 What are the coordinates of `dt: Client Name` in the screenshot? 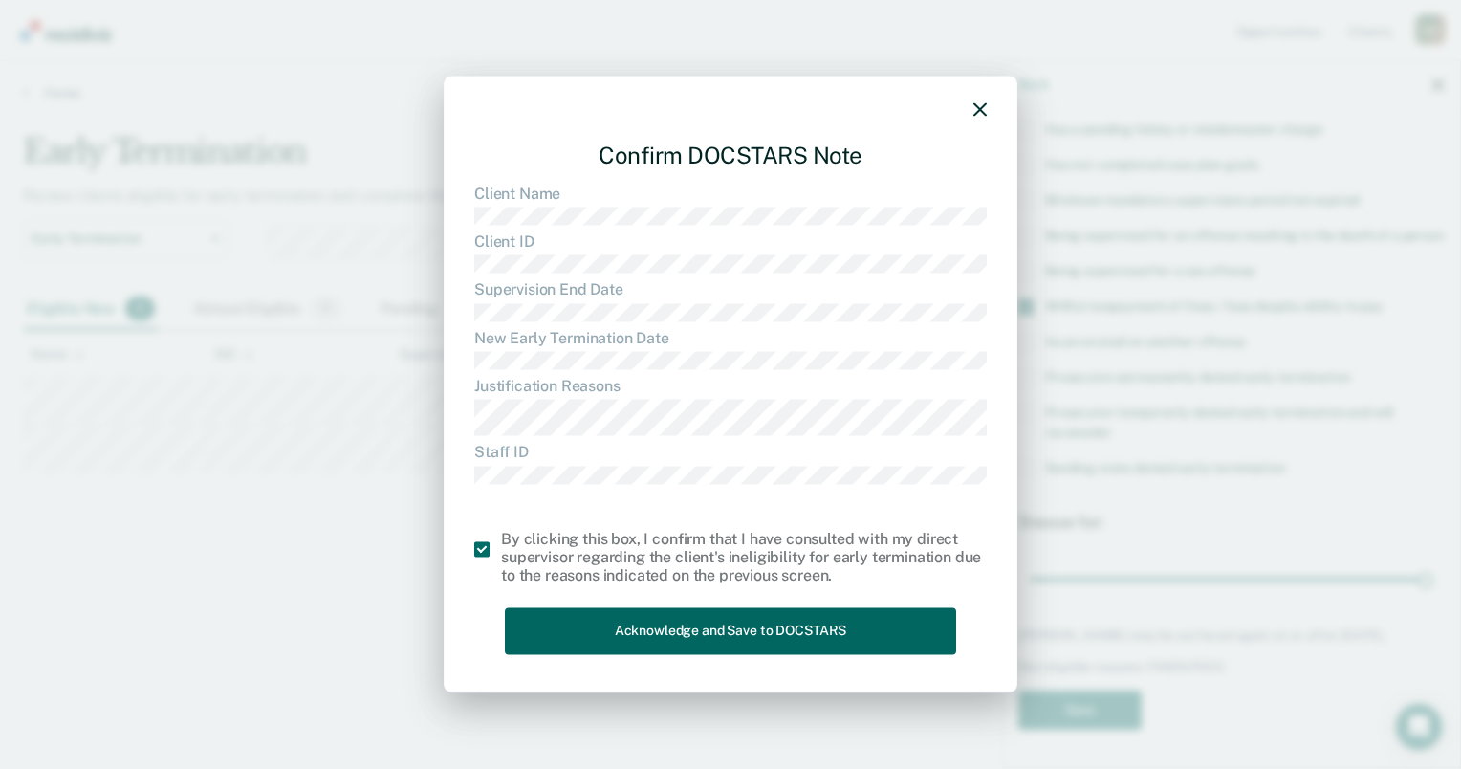 It's located at (730, 193).